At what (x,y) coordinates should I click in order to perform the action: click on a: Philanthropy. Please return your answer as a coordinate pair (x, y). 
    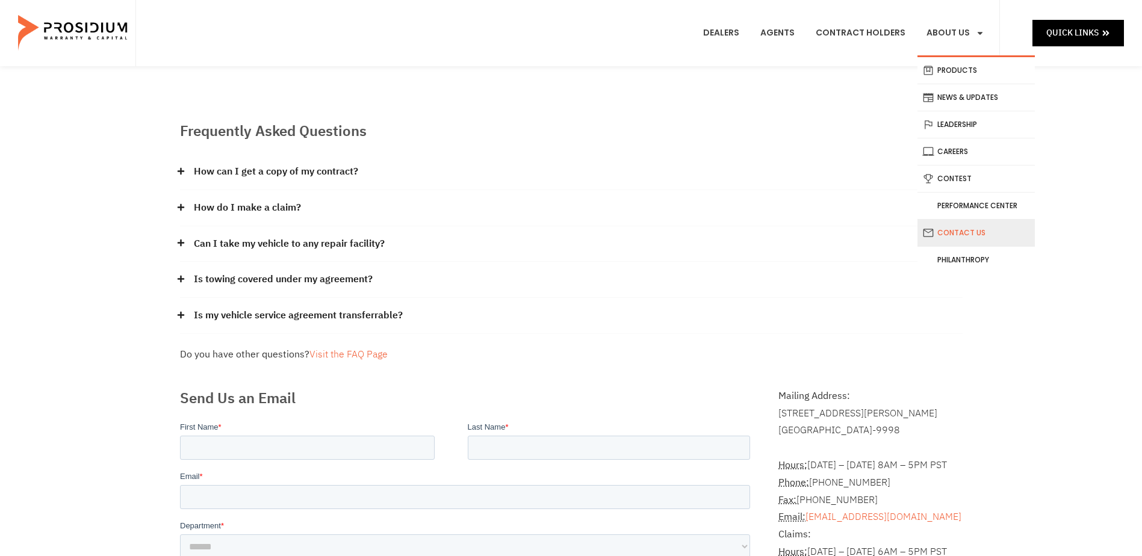
    Looking at the image, I should click on (976, 260).